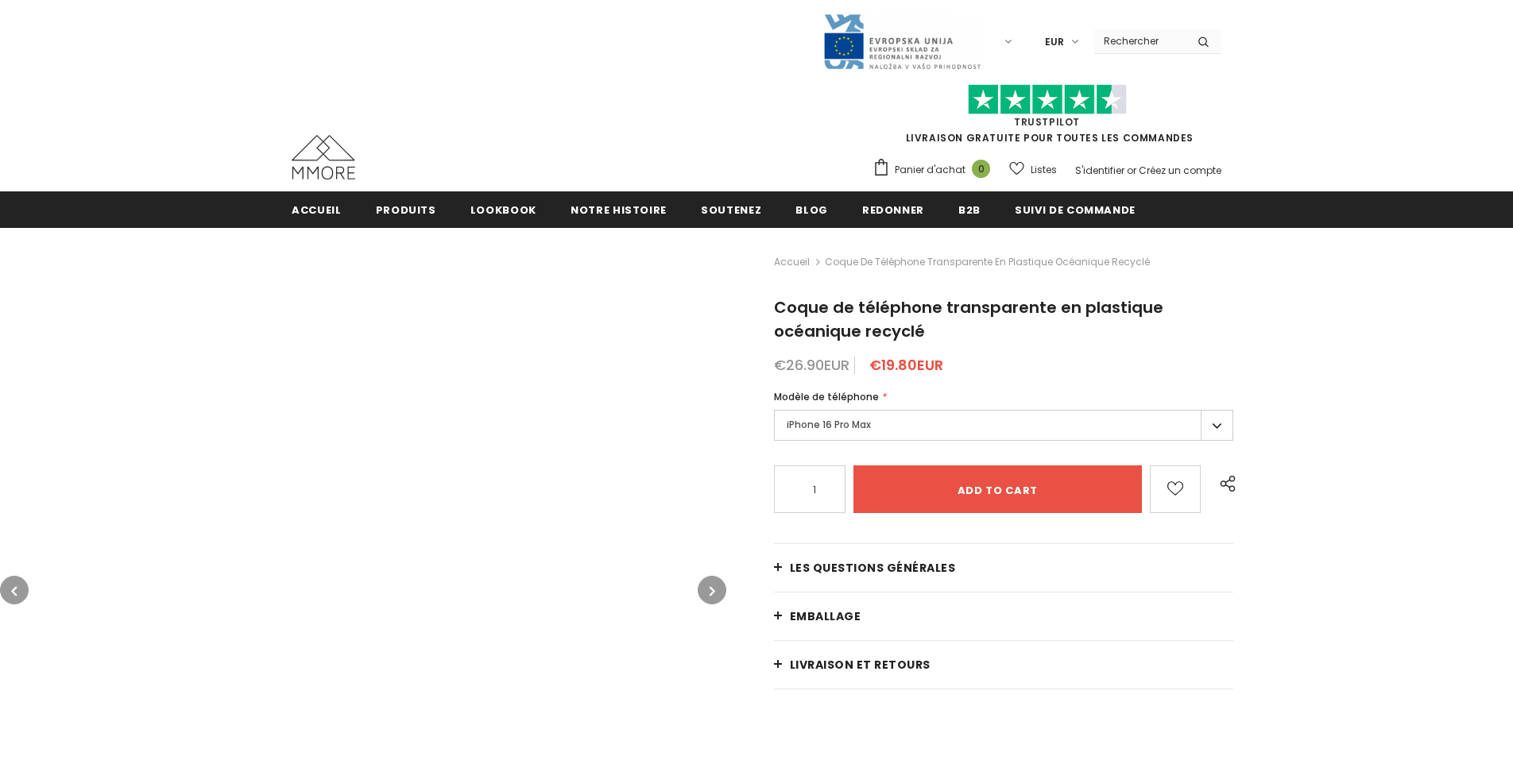 The height and width of the screenshot is (760, 1513). I want to click on span: soutenez, so click(731, 210).